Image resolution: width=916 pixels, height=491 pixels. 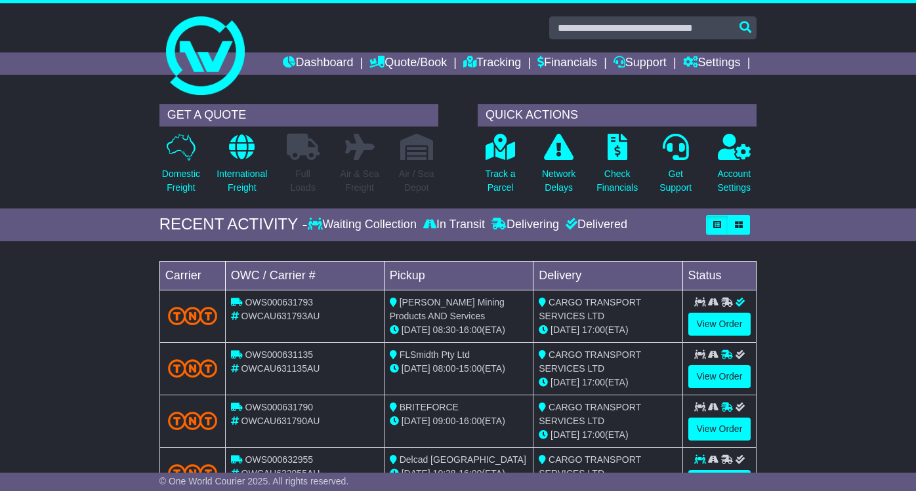 I want to click on span: BRITEFORCE, so click(x=429, y=407).